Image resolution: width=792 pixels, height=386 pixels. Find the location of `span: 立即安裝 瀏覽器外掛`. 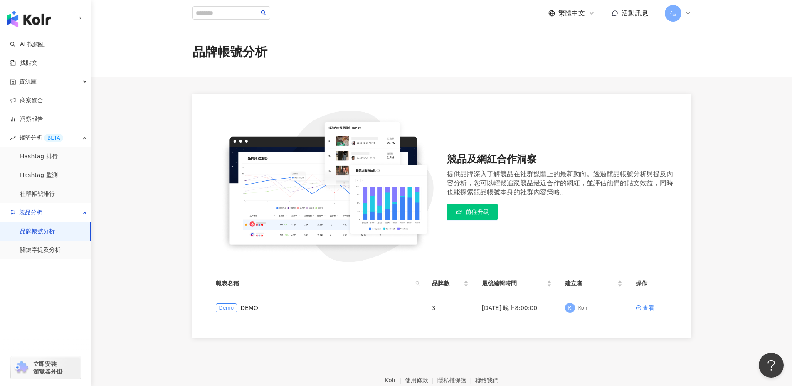

span: 立即安裝 瀏覽器外掛 is located at coordinates (48, 368).